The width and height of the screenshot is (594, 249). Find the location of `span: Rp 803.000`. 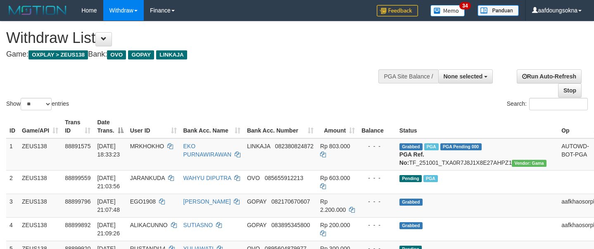

span: Rp 803.000 is located at coordinates (335, 146).